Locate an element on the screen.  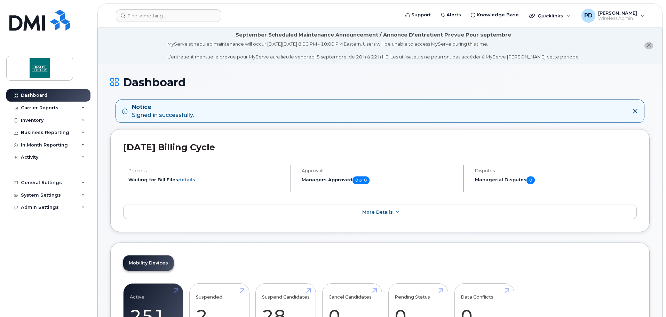
h4: Approvals is located at coordinates (379, 170).